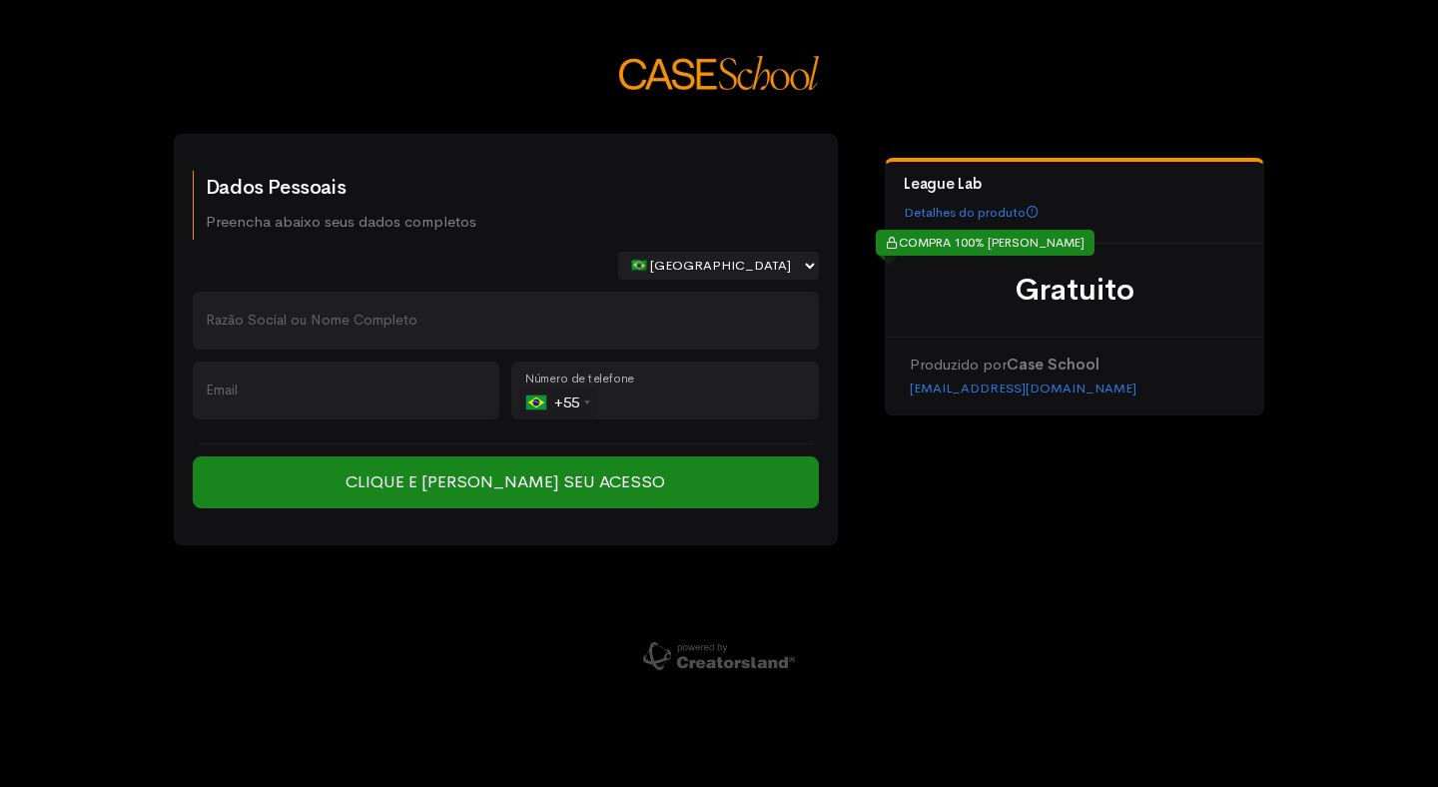 The height and width of the screenshot is (787, 1438). I want to click on p: Preencha abaixo seus dados completos, so click(341, 222).